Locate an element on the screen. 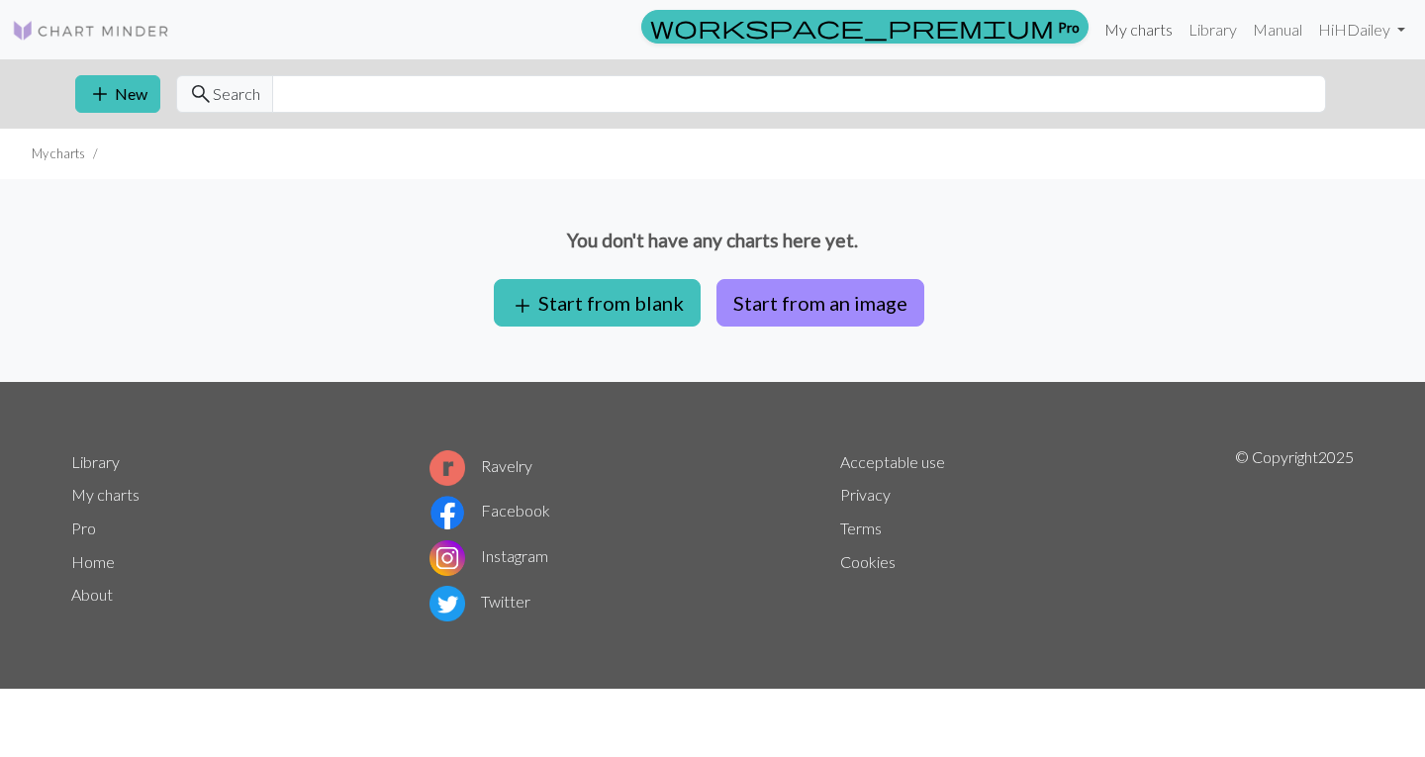 The width and height of the screenshot is (1425, 757). button: New is located at coordinates (118, 94).